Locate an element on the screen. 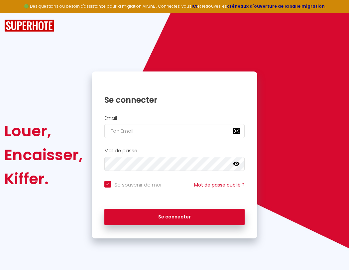 The image size is (349, 270). button: Se connecter is located at coordinates (174, 217).